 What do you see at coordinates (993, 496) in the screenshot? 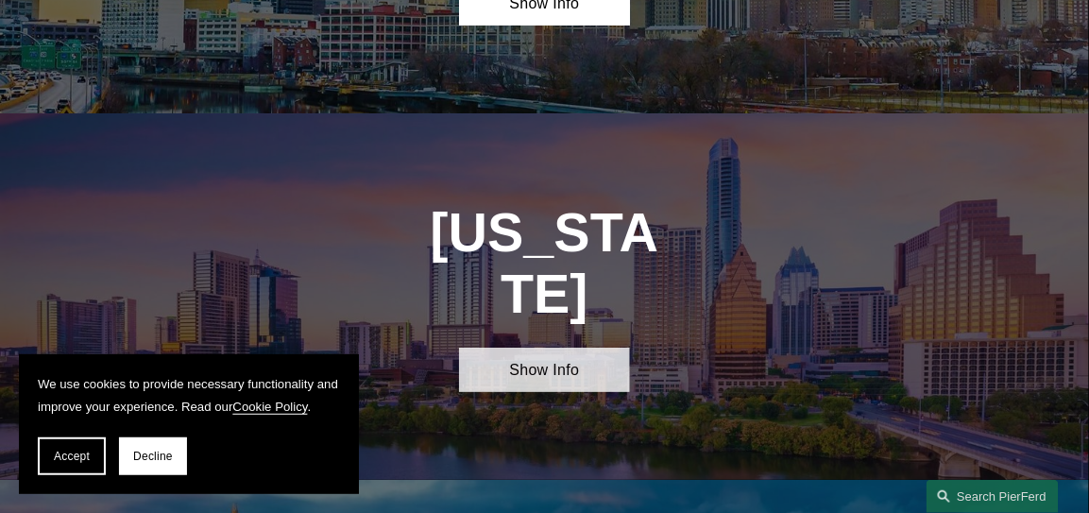
I see `a: Search this site` at bounding box center [993, 496].